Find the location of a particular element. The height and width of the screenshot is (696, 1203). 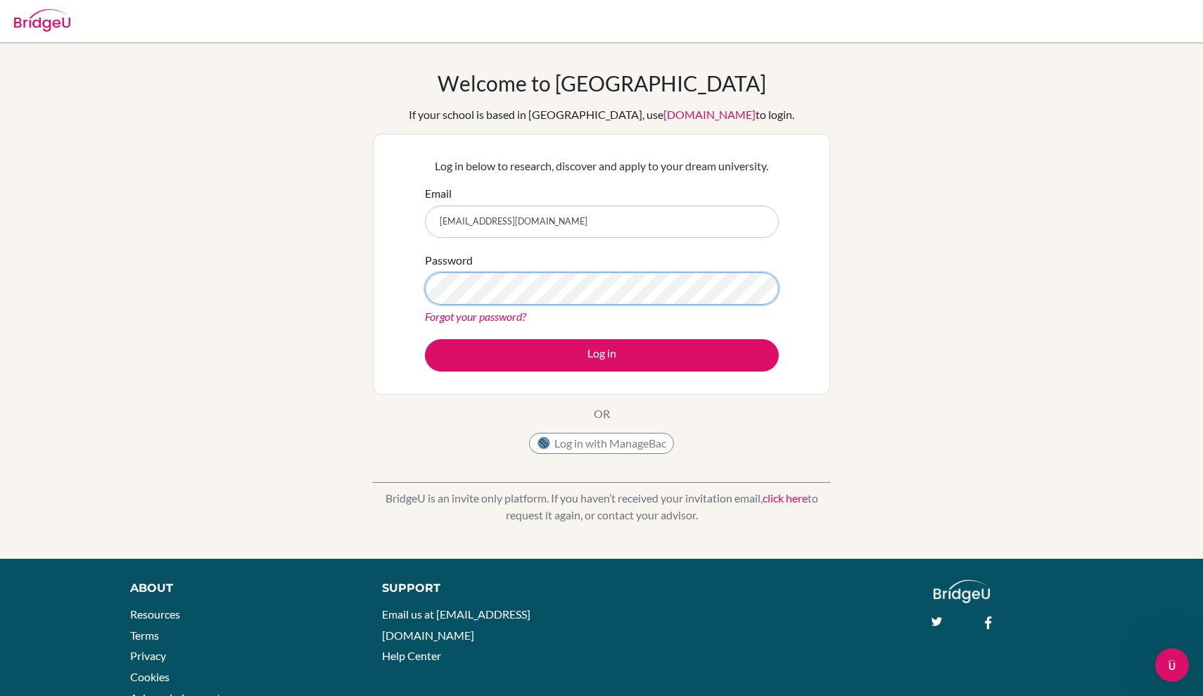

a: Cookies is located at coordinates (150, 676).